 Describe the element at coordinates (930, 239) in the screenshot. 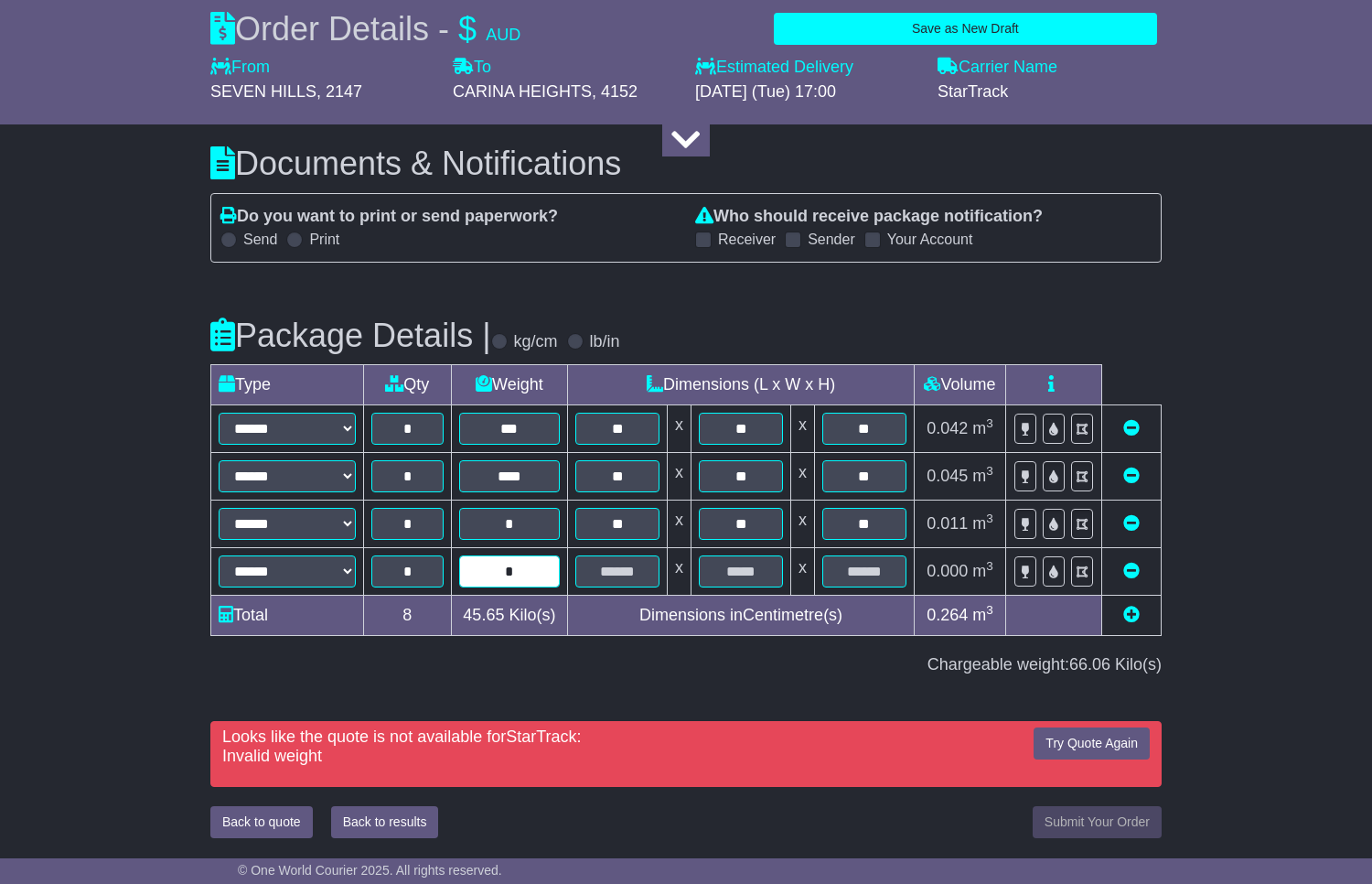

I see `label: Your Account` at that location.